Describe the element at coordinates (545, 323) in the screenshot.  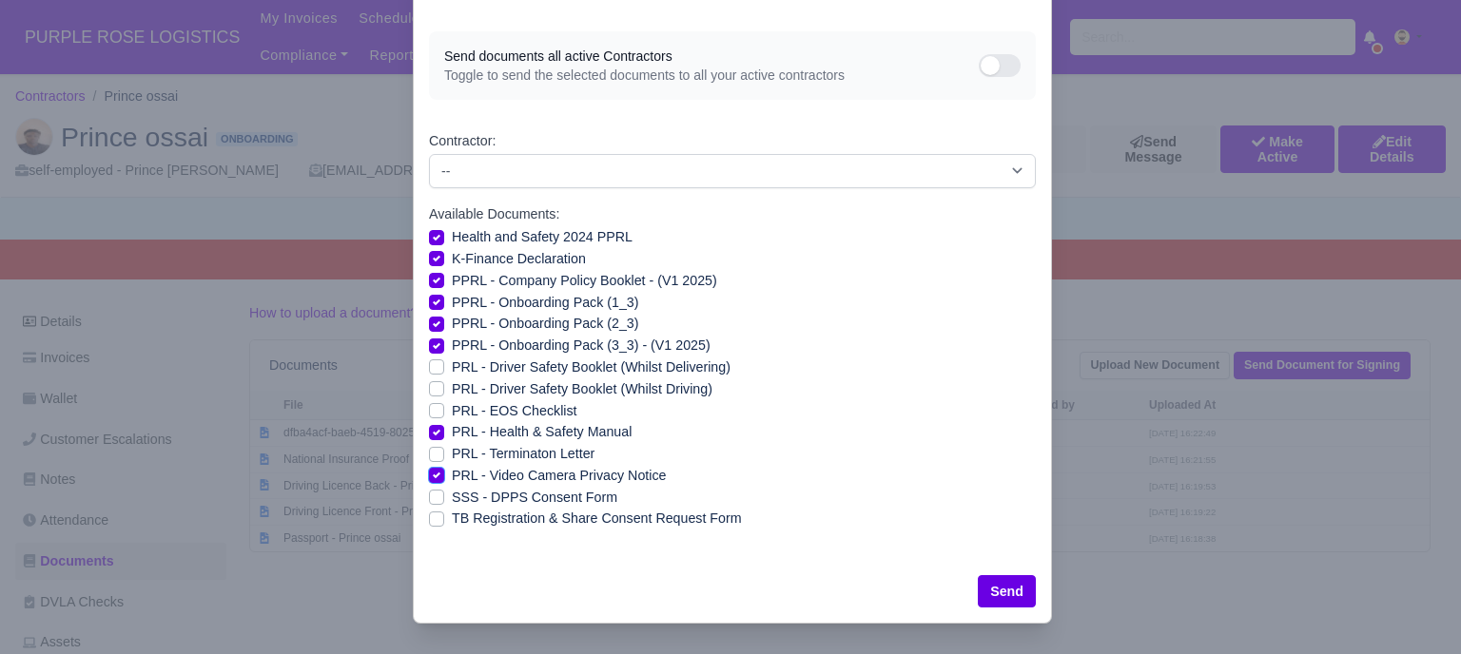
I see `label: PPRL - Onboarding Pack (2_3)` at that location.